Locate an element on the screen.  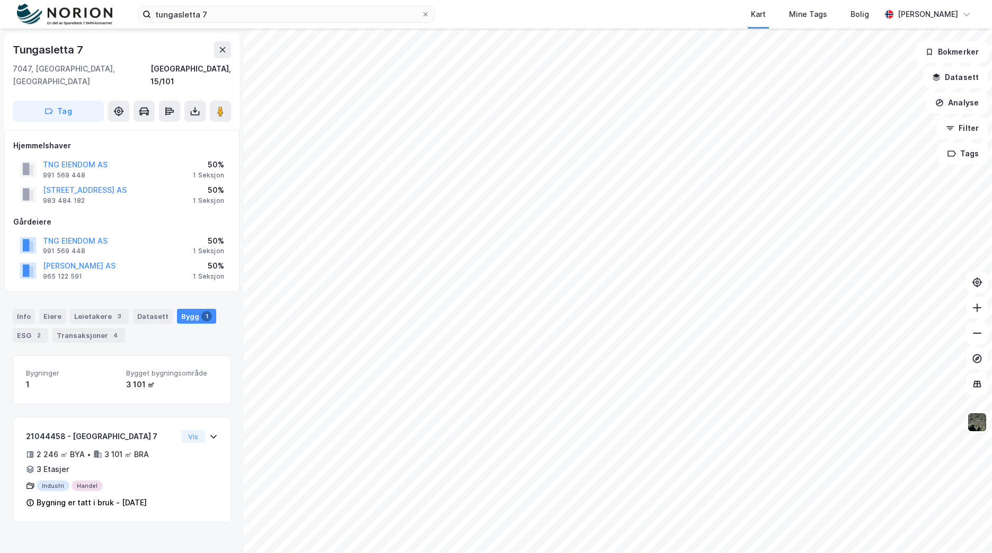
span: Bygget bygningsområde is located at coordinates (172, 373).